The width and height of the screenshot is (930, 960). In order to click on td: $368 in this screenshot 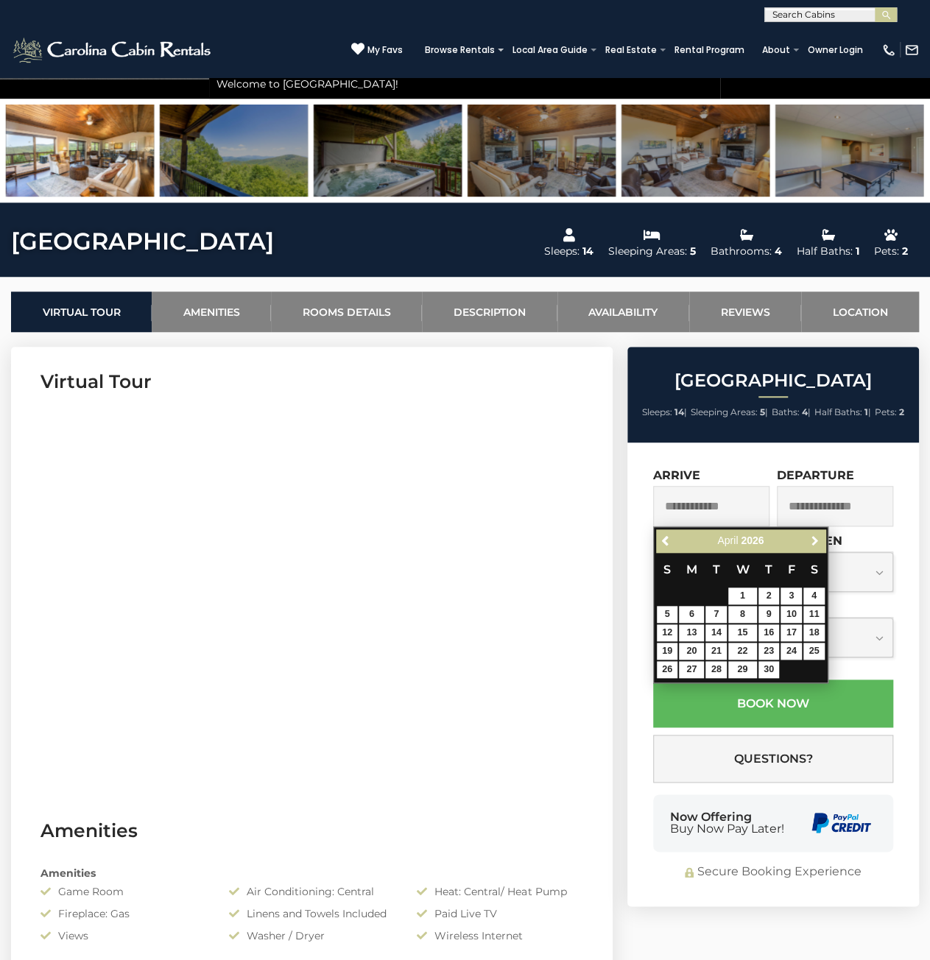, I will do `click(813, 651)`.